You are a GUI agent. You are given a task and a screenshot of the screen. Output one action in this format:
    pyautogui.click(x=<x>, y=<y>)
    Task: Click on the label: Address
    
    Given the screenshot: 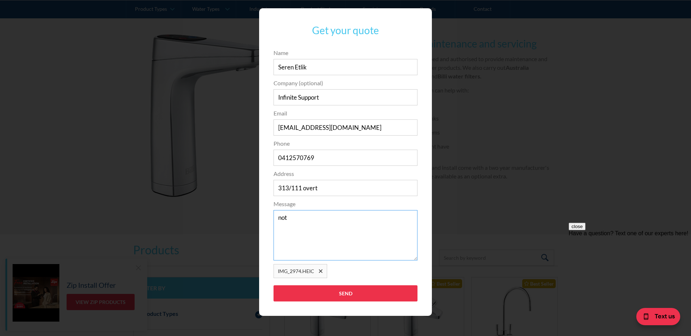 What is the action you would take?
    pyautogui.click(x=346, y=174)
    